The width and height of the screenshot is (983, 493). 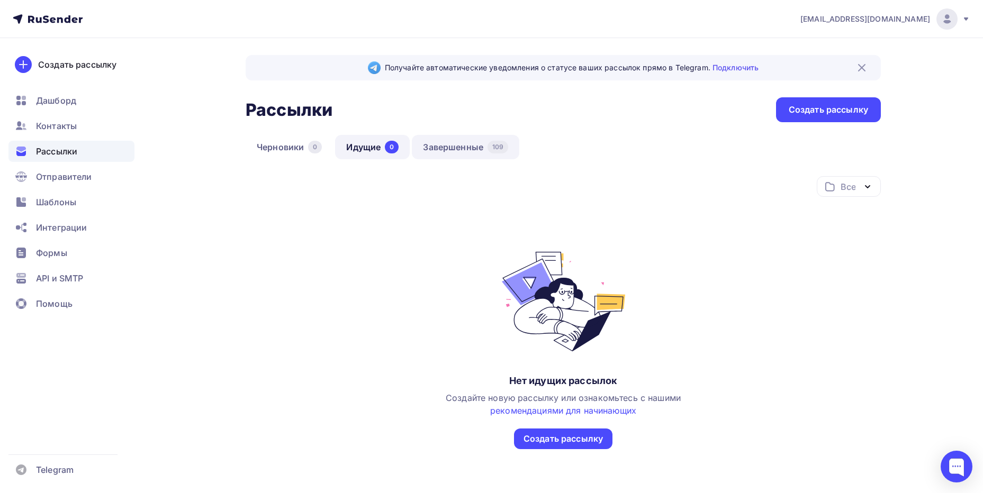 I want to click on span: Интеграции, so click(x=61, y=228).